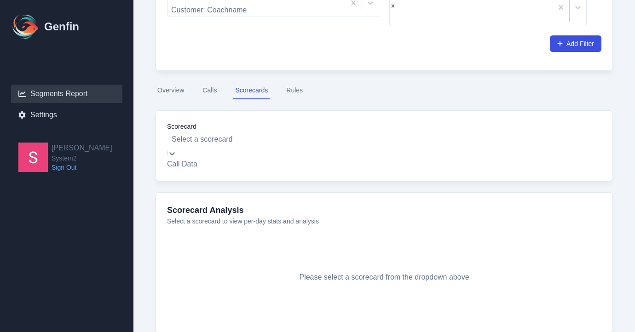 The width and height of the screenshot is (635, 332). I want to click on button: Scorecards, so click(251, 91).